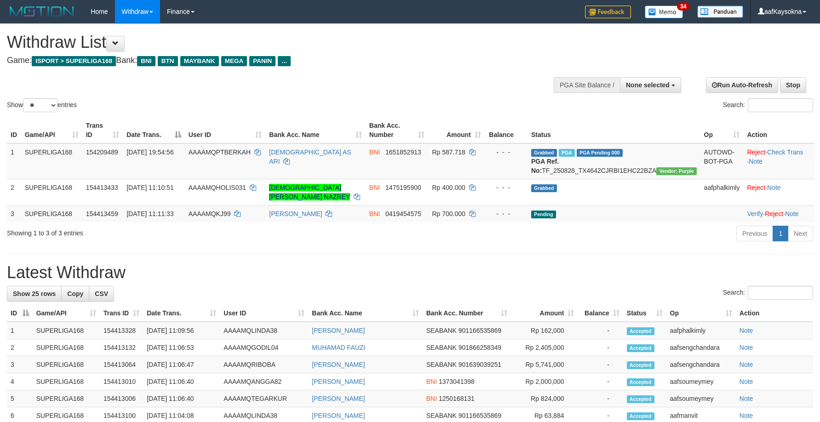  I want to click on span: Rp 587.718, so click(448, 152).